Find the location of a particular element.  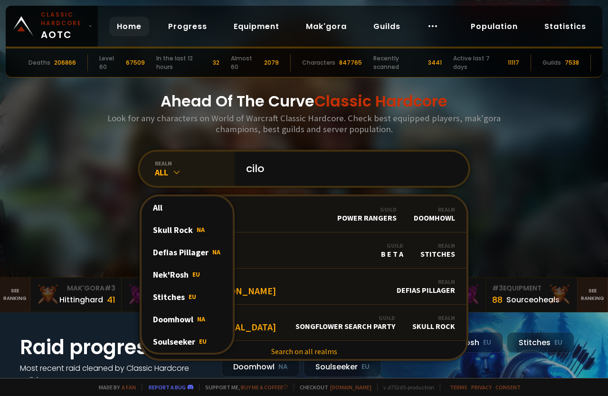

a: Seeranking is located at coordinates (593, 295).